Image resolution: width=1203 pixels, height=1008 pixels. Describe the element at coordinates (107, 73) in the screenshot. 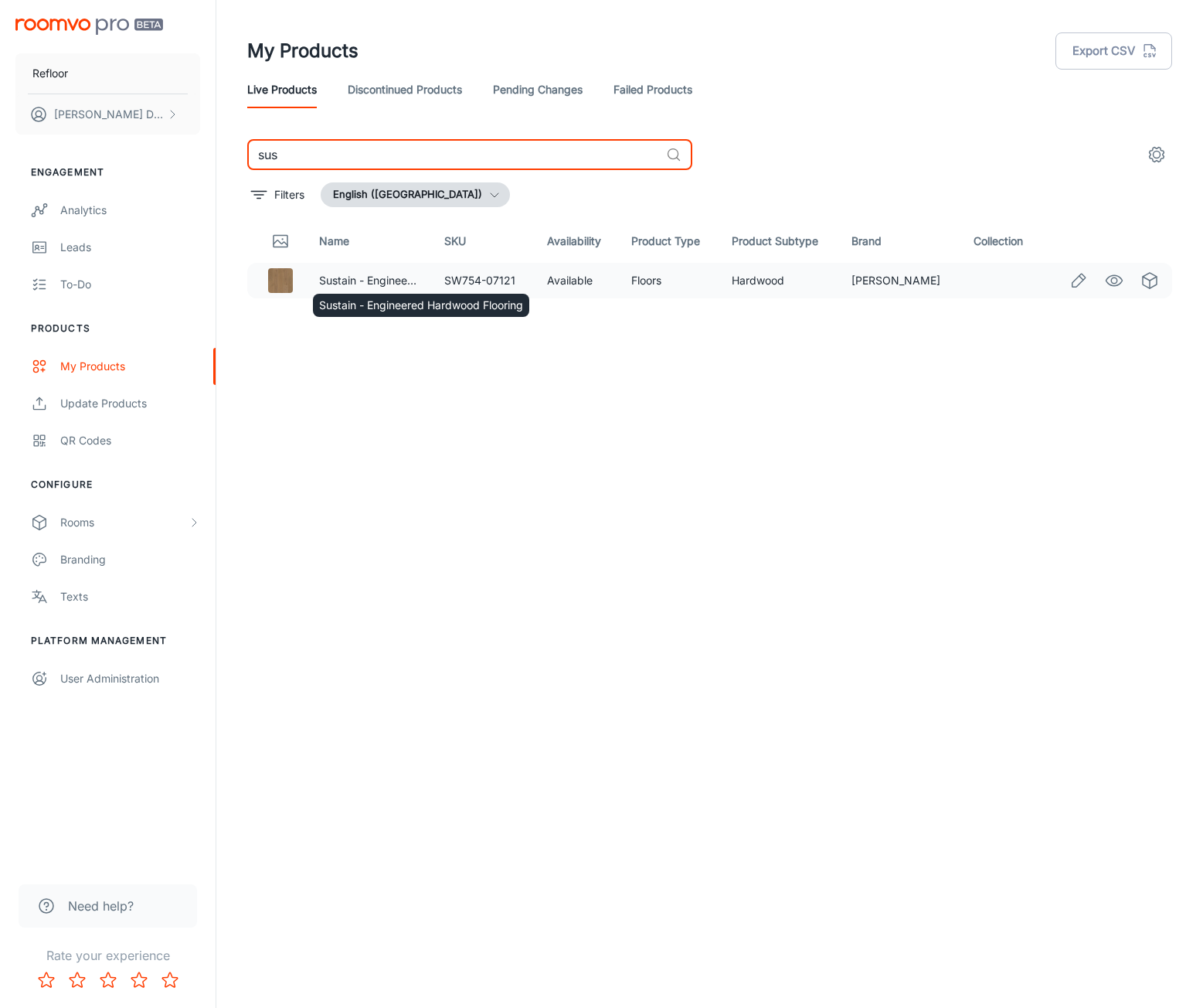

I see `button: Refloor` at that location.